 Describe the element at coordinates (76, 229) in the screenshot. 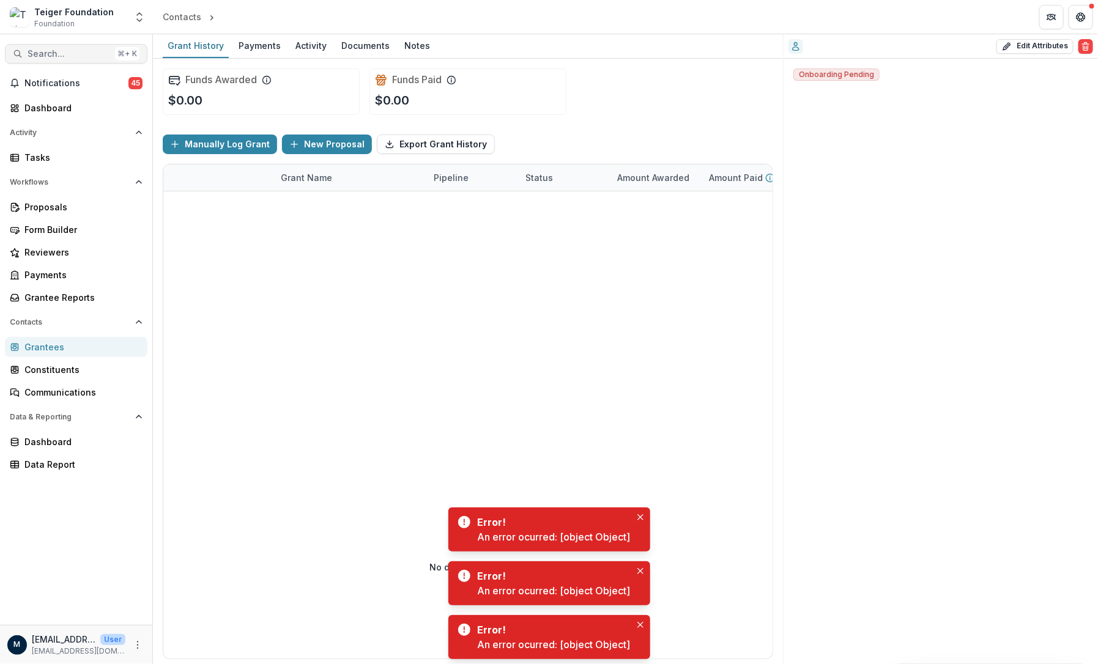

I see `a: Form Builder` at that location.